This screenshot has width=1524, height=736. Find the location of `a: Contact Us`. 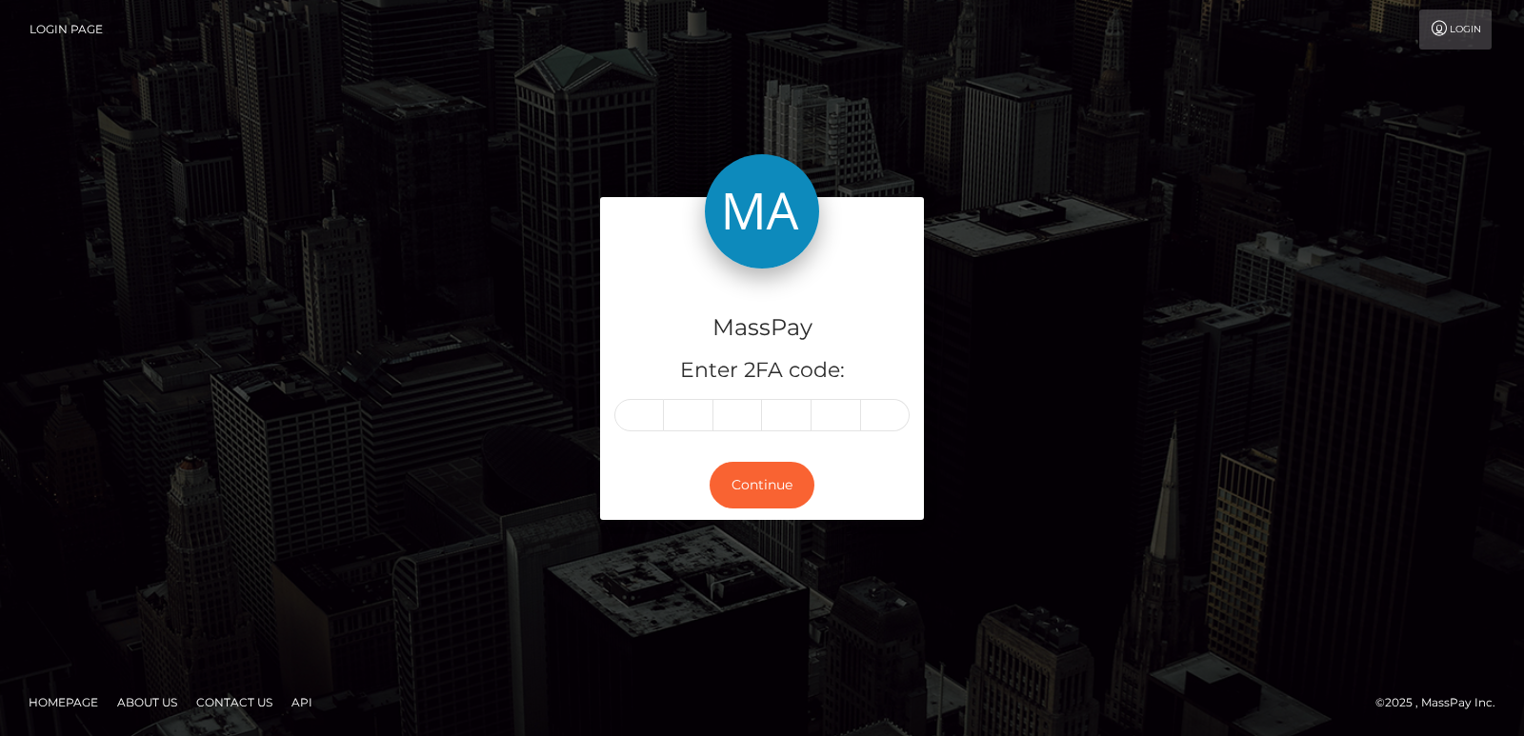

a: Contact Us is located at coordinates (234, 702).